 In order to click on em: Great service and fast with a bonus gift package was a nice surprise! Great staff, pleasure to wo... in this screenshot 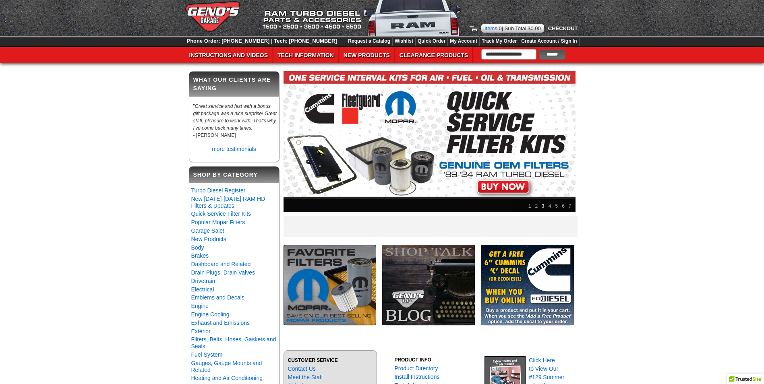, I will do `click(235, 117)`.